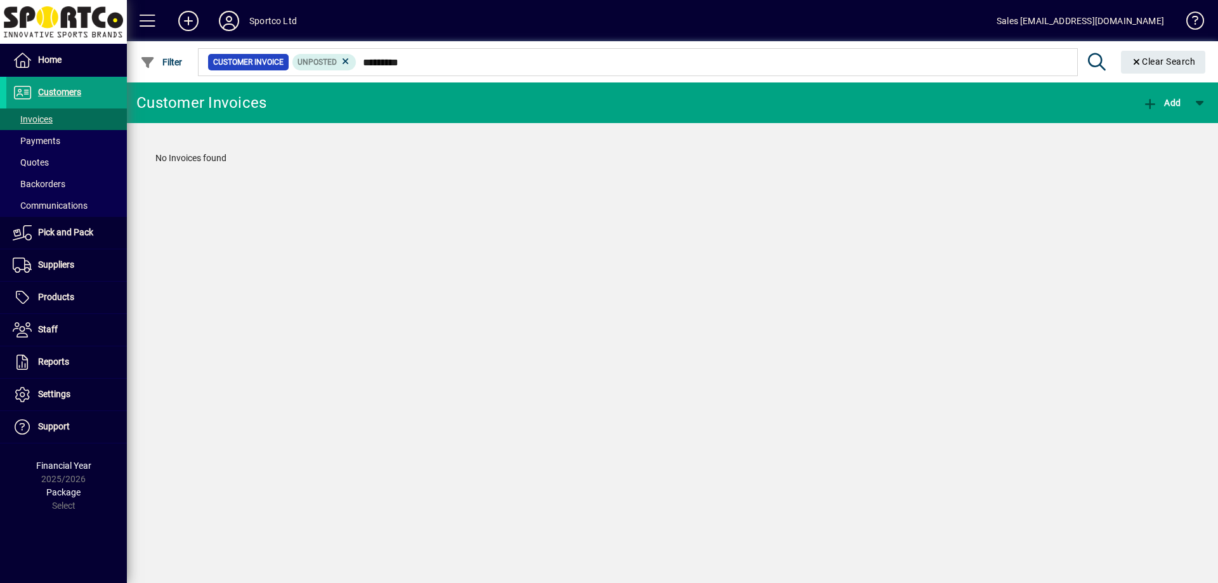  Describe the element at coordinates (248, 62) in the screenshot. I see `span: Customer Invoice` at that location.